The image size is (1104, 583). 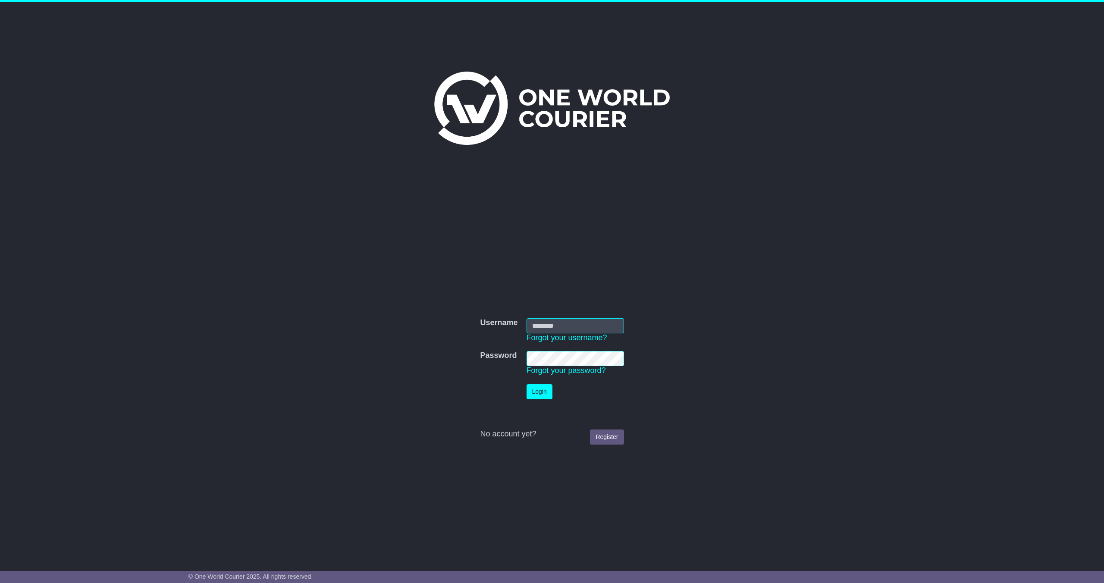 I want to click on a: Forgot your username?, so click(x=567, y=338).